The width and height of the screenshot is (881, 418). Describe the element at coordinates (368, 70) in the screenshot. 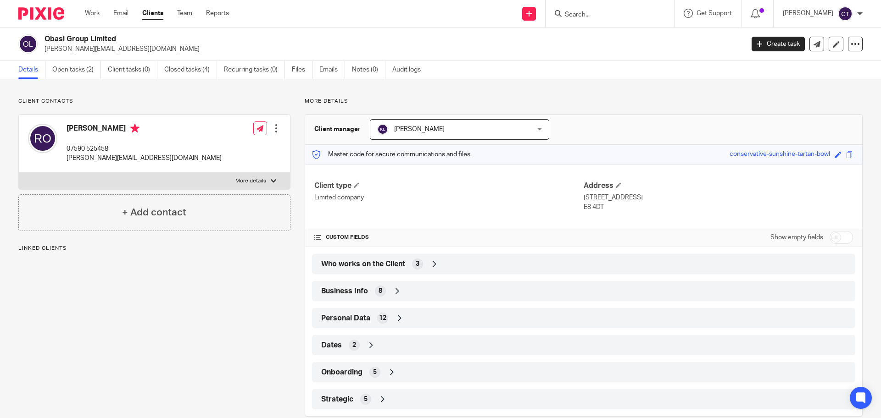

I see `a: Notes (0)` at that location.